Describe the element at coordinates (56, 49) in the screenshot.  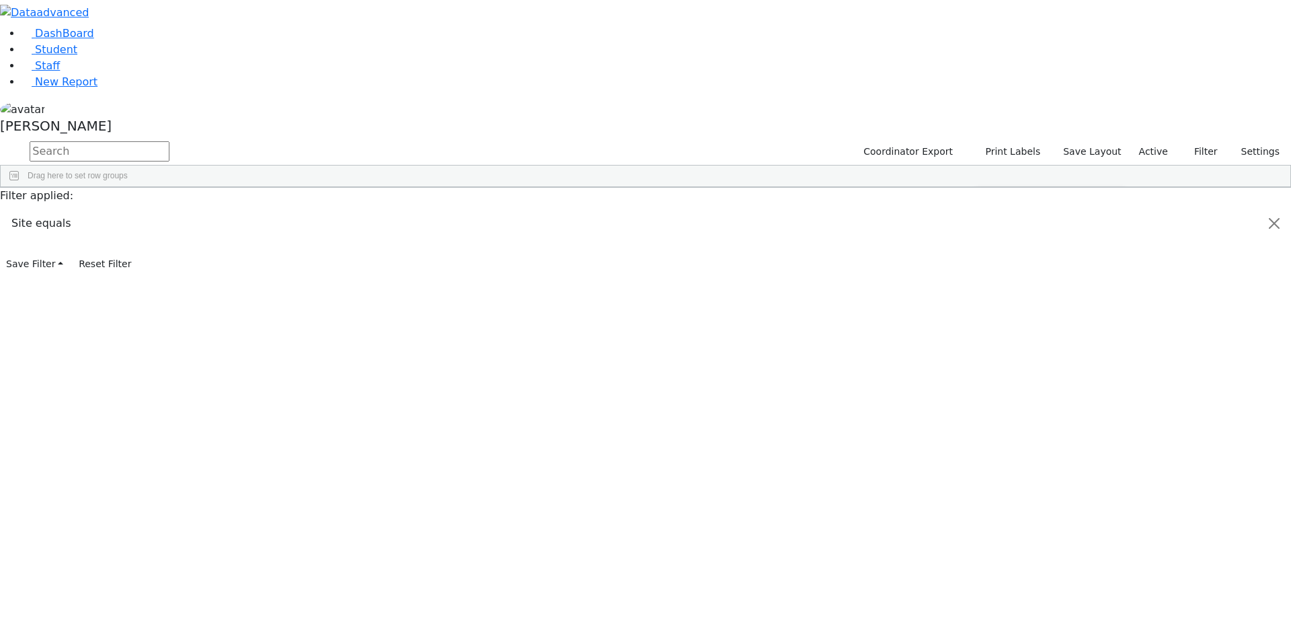
I see `span: Student` at that location.